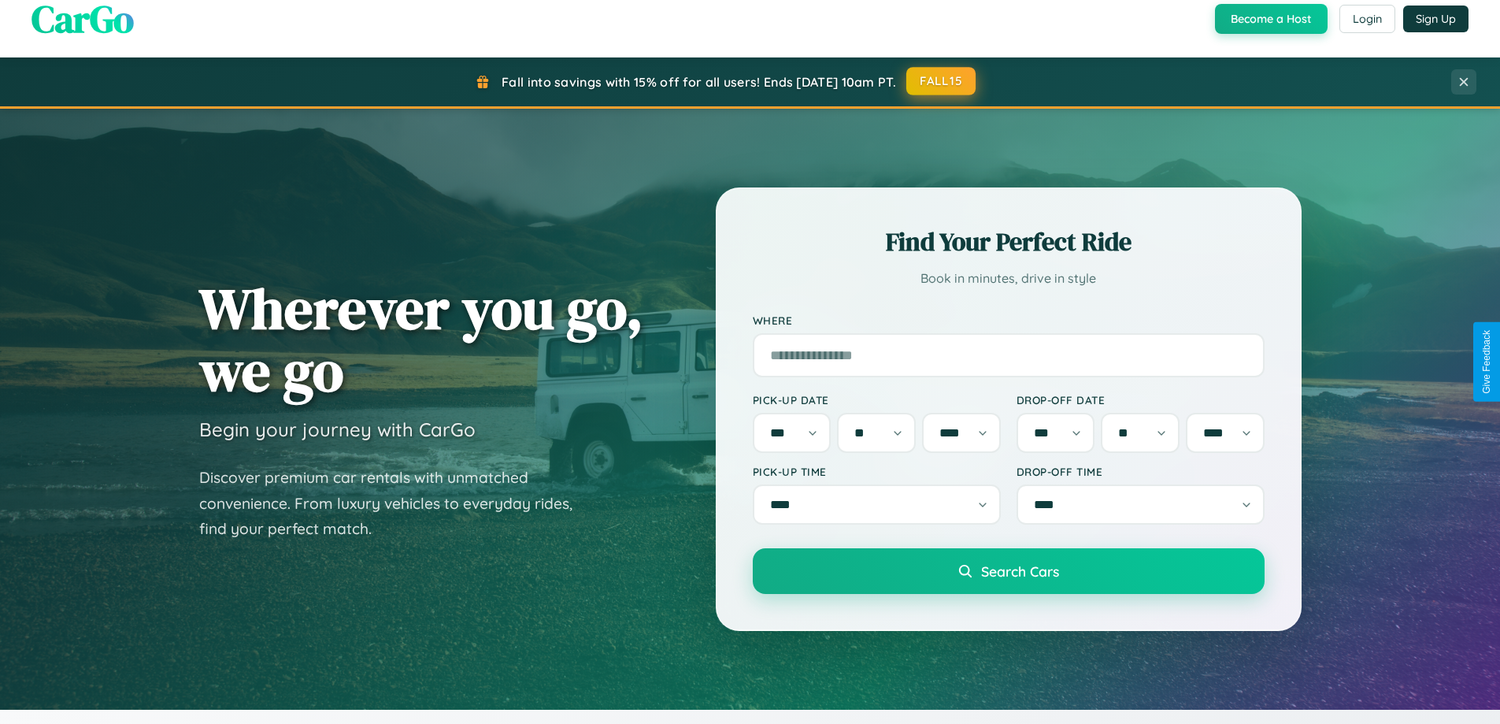  Describe the element at coordinates (1140, 471) in the screenshot. I see `label: Drop-off Time` at that location.